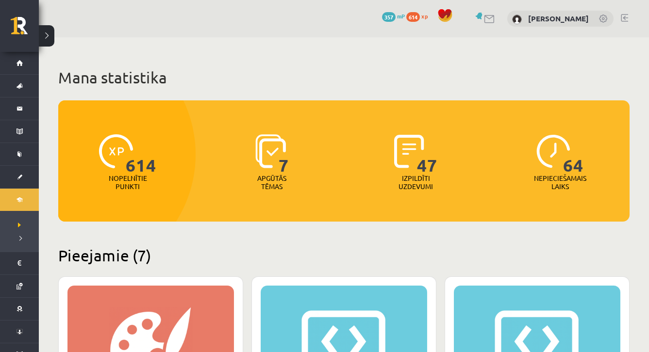 The width and height of the screenshot is (649, 352). What do you see at coordinates (272, 183) in the screenshot?
I see `p: Apgūtās tēmas` at bounding box center [272, 183].